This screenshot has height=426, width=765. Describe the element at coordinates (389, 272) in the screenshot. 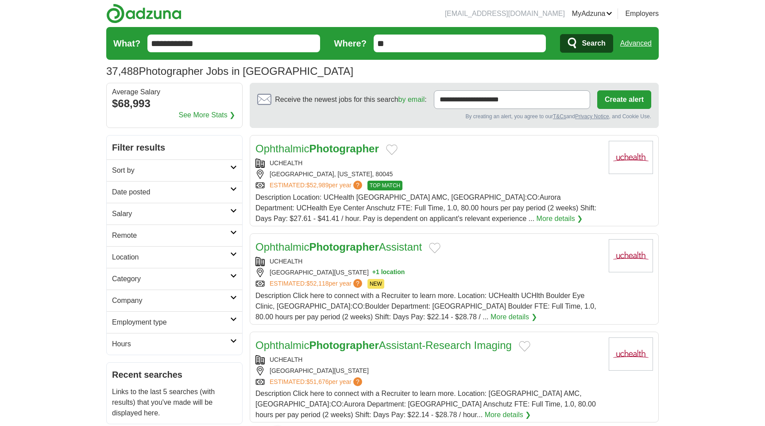

I see `button: +1 location` at that location.